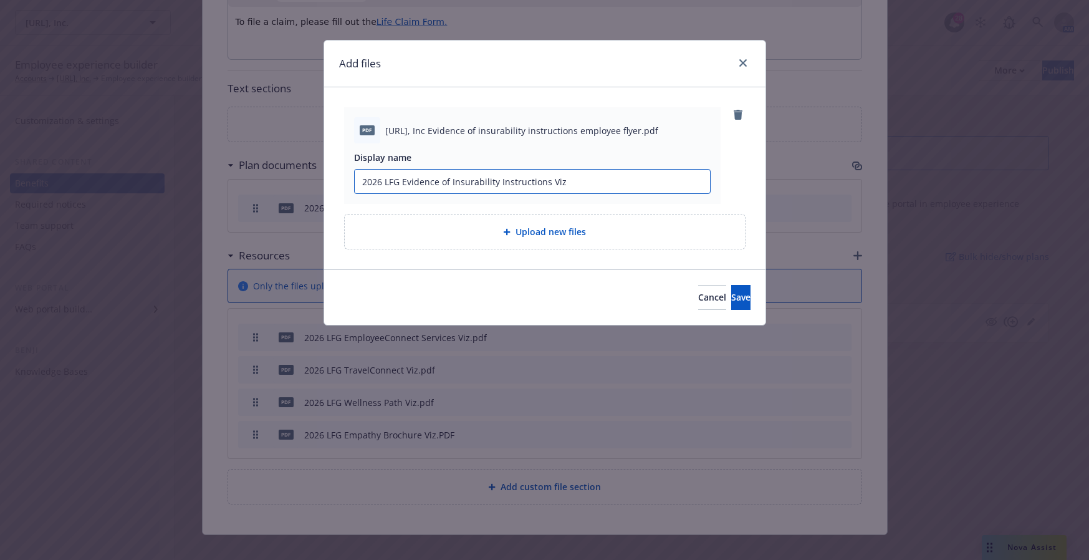 The height and width of the screenshot is (560, 1089). Describe the element at coordinates (550, 231) in the screenshot. I see `span: Upload new files` at that location.